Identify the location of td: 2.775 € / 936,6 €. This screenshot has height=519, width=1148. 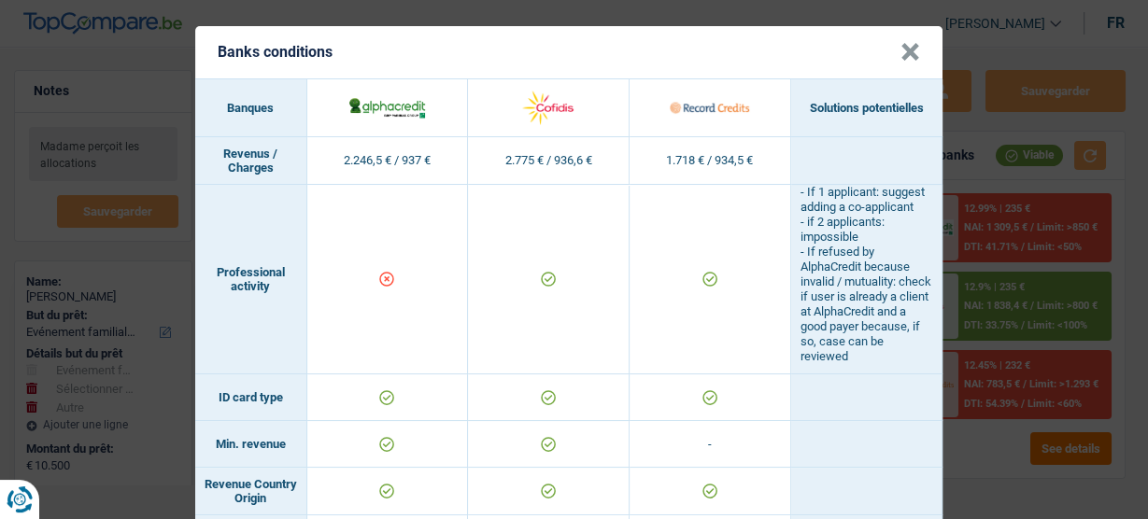
(548, 161).